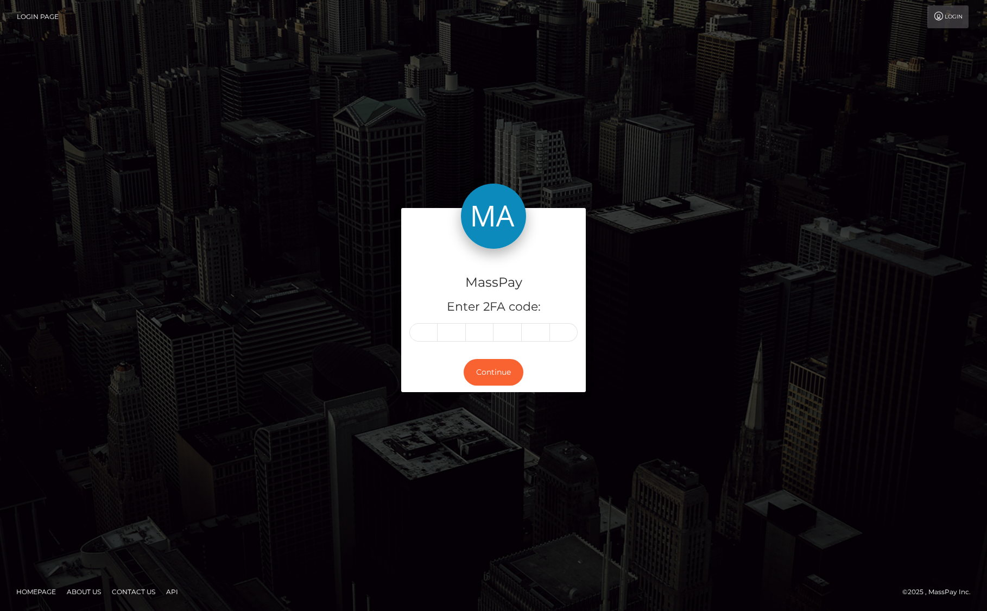  Describe the element at coordinates (172, 591) in the screenshot. I see `a: API` at that location.